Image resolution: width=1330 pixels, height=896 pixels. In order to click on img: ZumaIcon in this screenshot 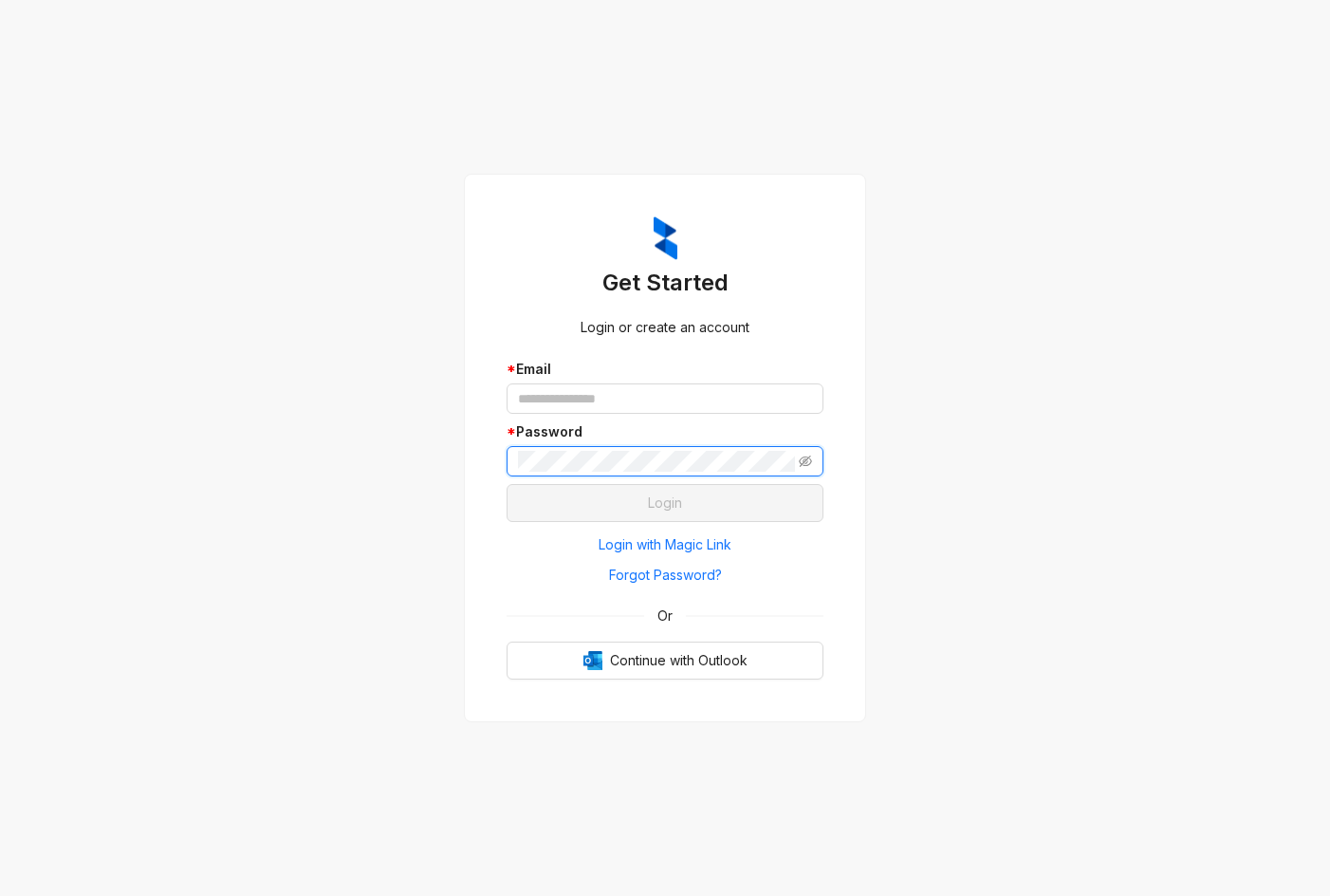, I will do `click(665, 238)`.